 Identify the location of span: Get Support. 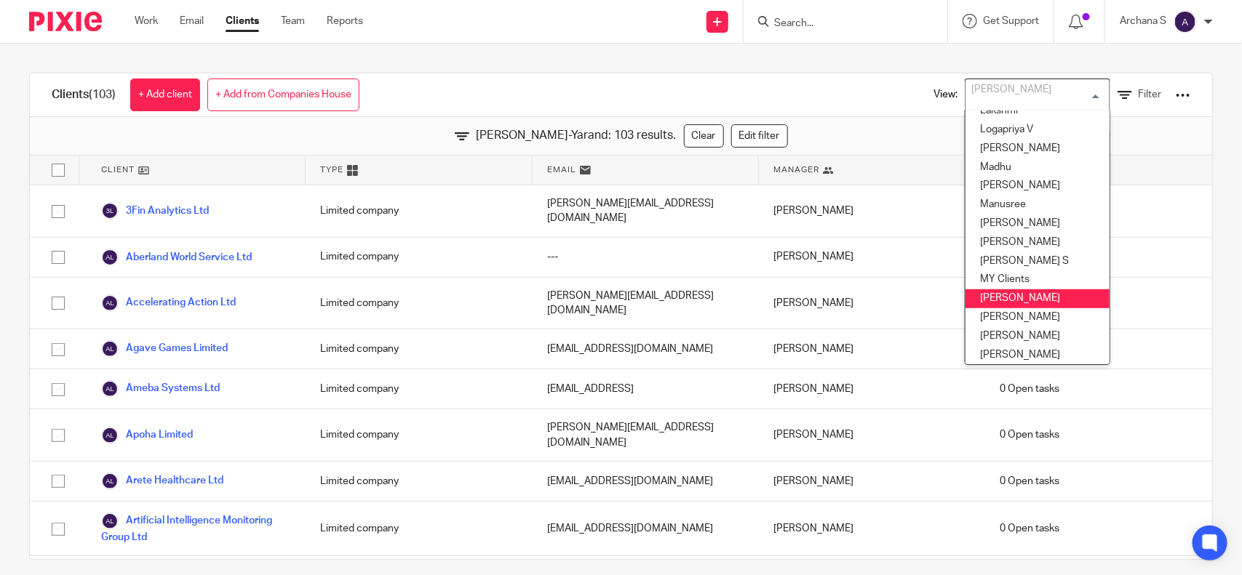
(1010, 21).